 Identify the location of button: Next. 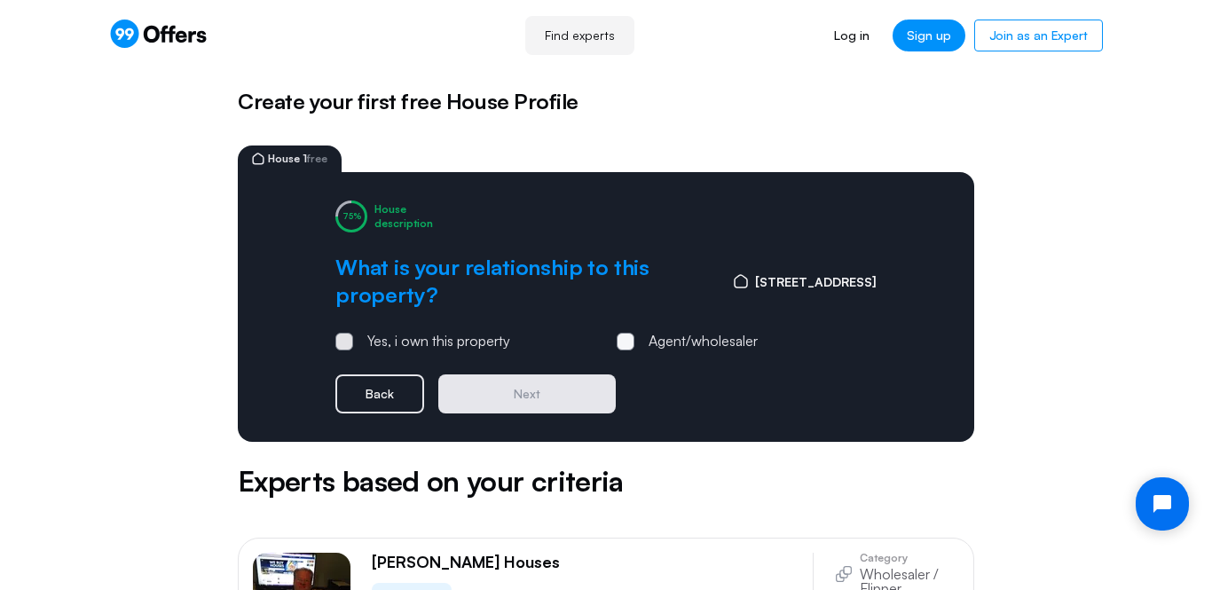
(527, 394).